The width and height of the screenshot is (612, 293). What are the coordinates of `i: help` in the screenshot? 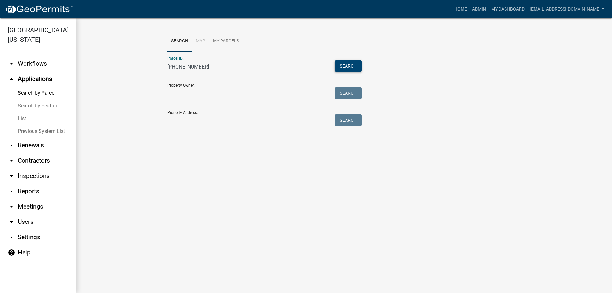 It's located at (11, 253).